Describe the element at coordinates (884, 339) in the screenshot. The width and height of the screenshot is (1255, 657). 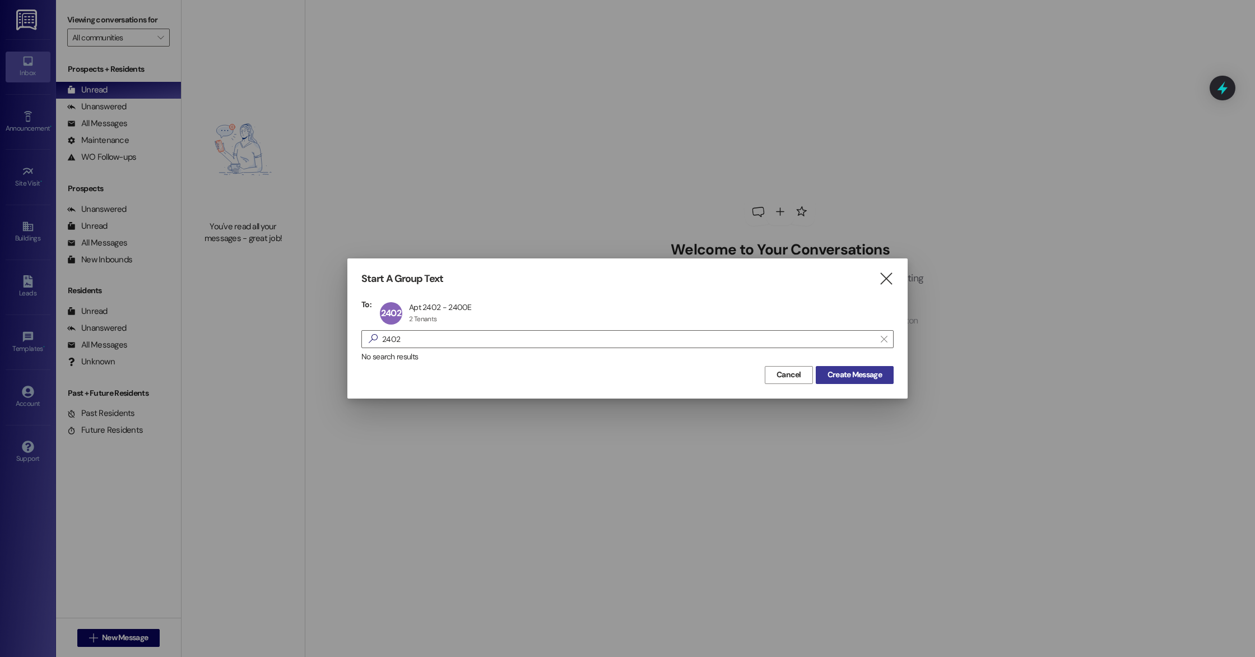
I see `button: Clear text` at that location.